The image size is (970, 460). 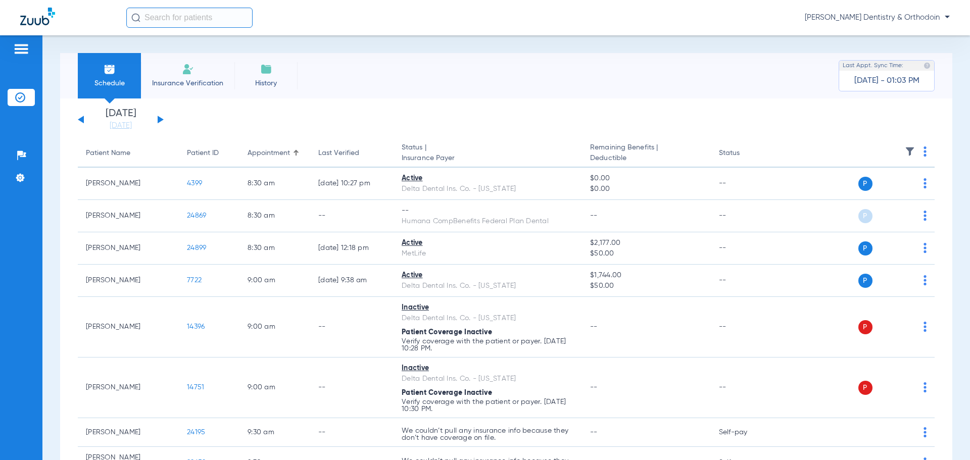 I want to click on img: hamburger-icon, so click(x=21, y=49).